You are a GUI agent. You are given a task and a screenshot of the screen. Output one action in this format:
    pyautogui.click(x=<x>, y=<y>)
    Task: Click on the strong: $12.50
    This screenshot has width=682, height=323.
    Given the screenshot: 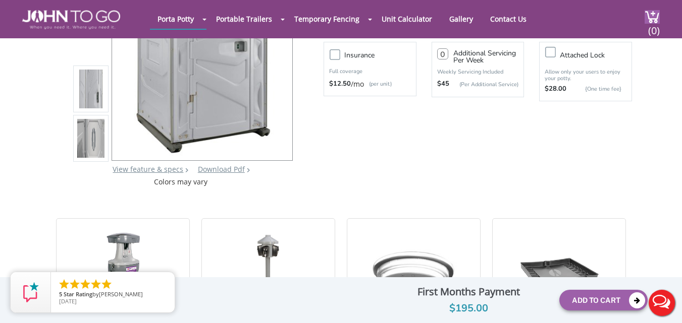 What is the action you would take?
    pyautogui.click(x=340, y=84)
    